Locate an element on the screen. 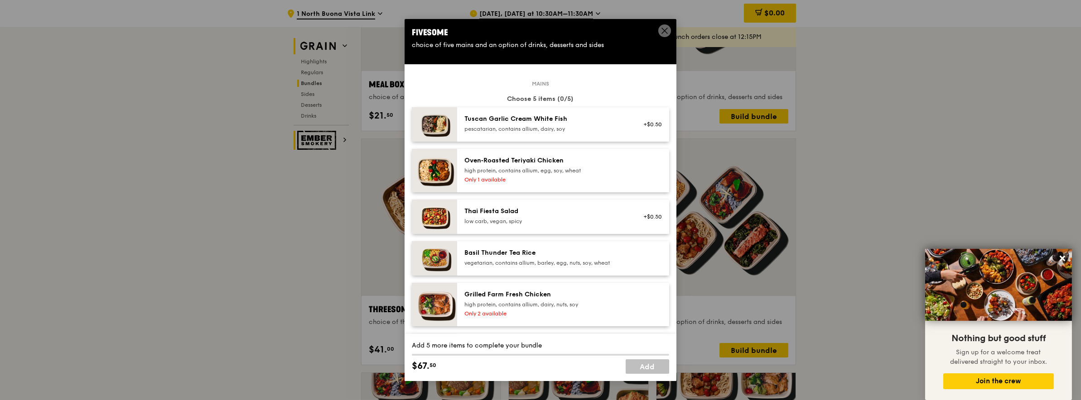  img: DSC07876-Edit02-Large.jpeg is located at coordinates (999, 285).